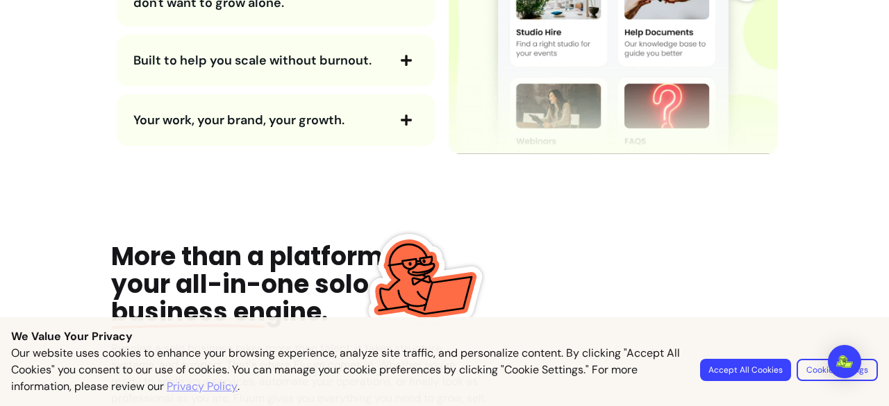  What do you see at coordinates (276, 60) in the screenshot?
I see `button: Built to help you scale without burnout.` at bounding box center [276, 60].